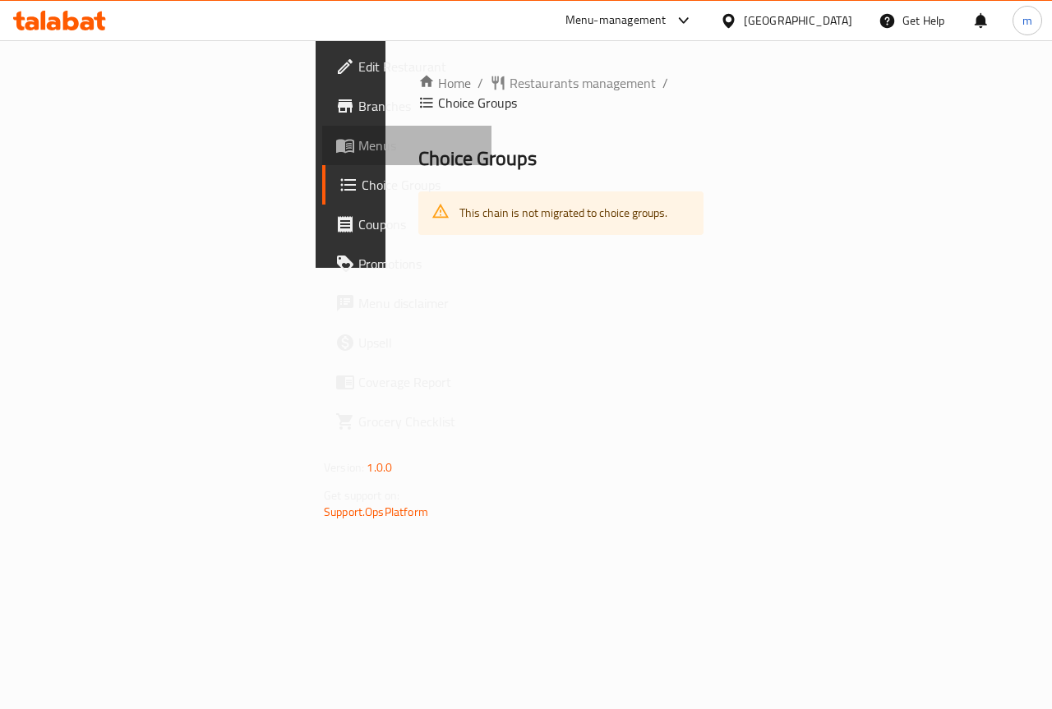 This screenshot has height=709, width=1052. What do you see at coordinates (418, 224) in the screenshot?
I see `span: Coupons` at bounding box center [418, 224].